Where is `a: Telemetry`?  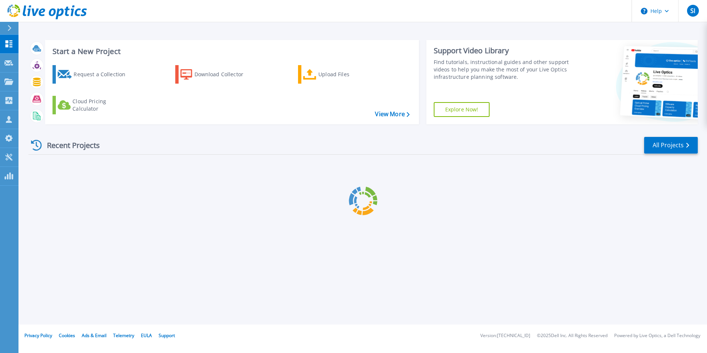
a: Telemetry is located at coordinates (124, 335).